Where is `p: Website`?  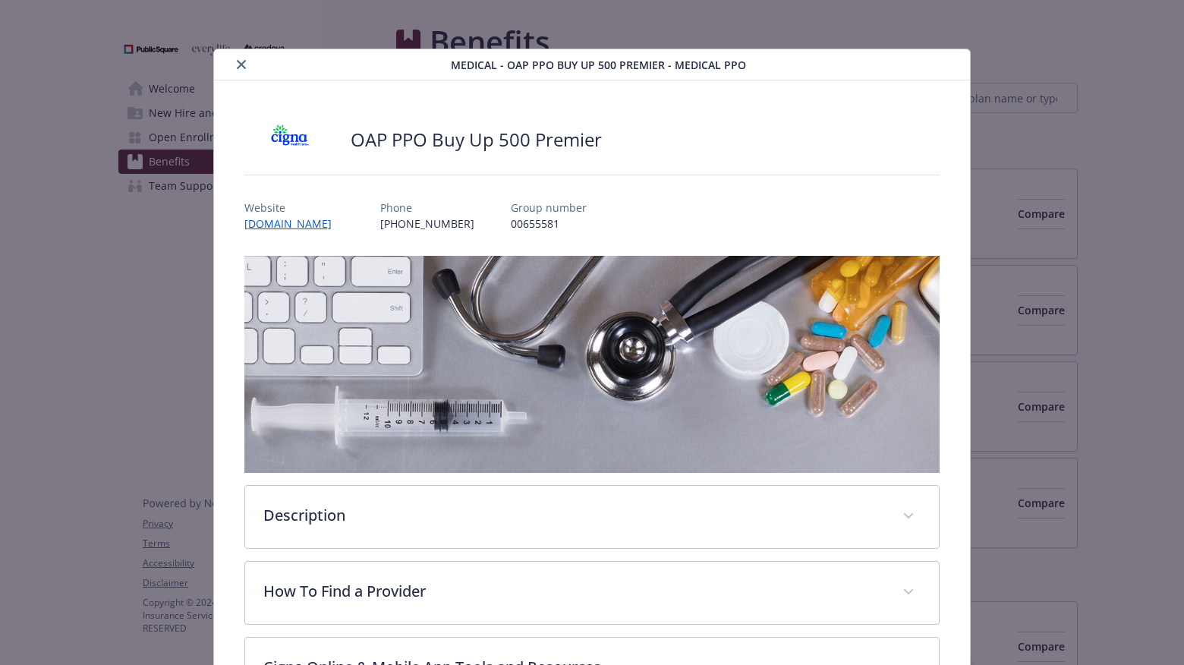 p: Website is located at coordinates (294, 207).